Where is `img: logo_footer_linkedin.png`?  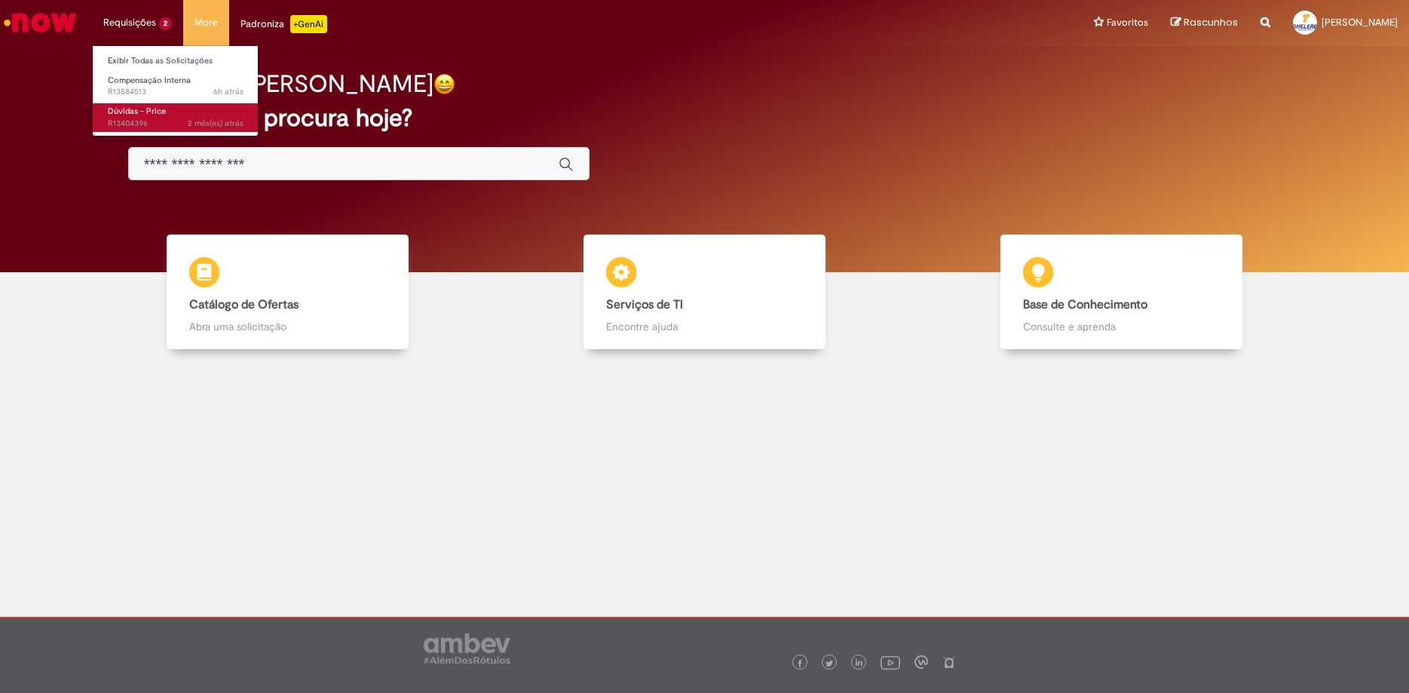
img: logo_footer_linkedin.png is located at coordinates (860, 664).